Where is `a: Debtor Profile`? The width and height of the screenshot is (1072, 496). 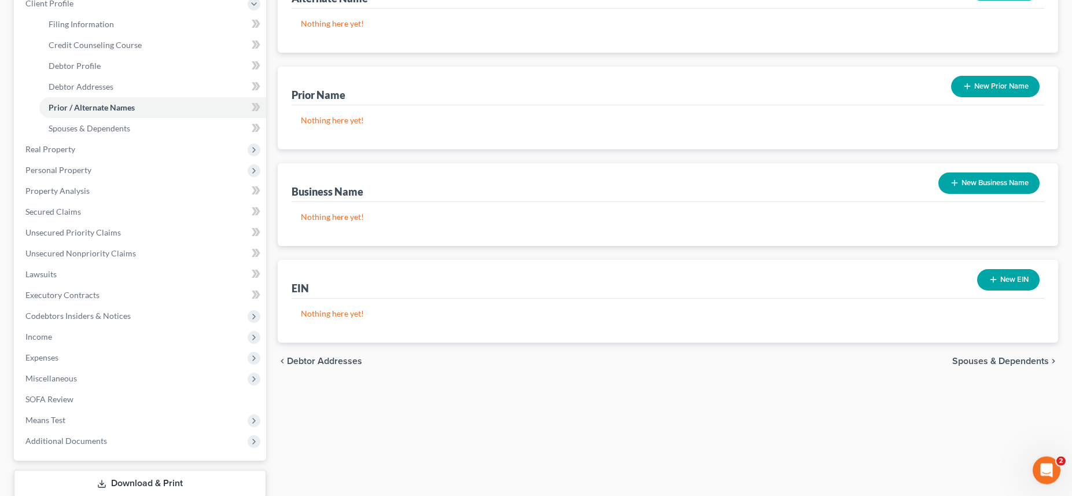 a: Debtor Profile is located at coordinates (153, 66).